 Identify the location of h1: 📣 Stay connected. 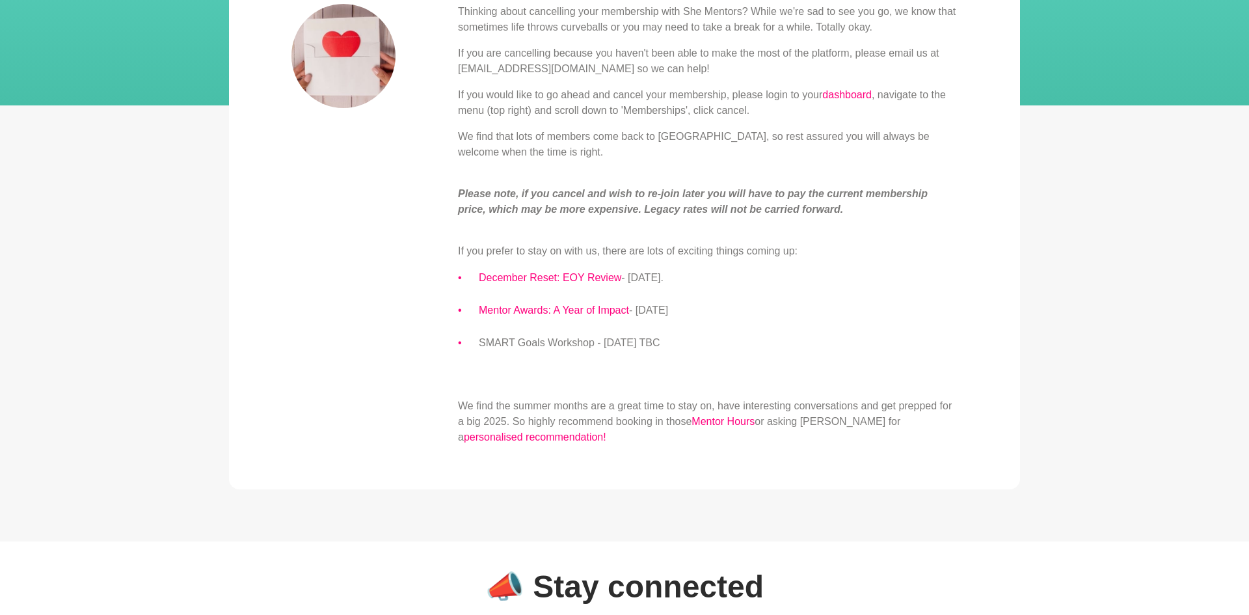
(625, 587).